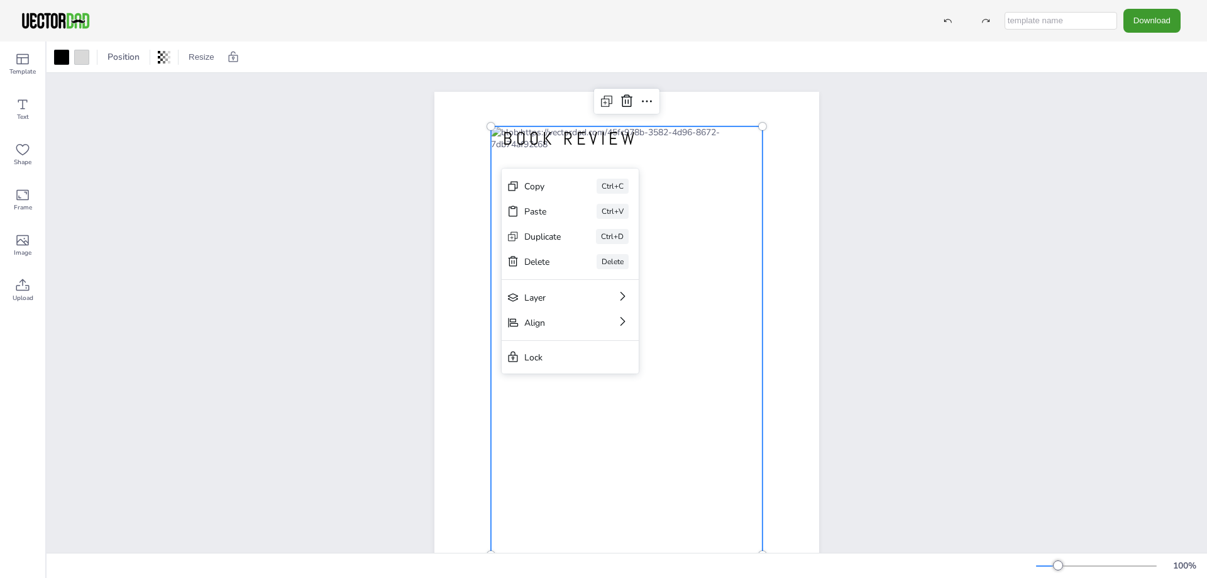  Describe the element at coordinates (23, 162) in the screenshot. I see `span: Shape` at that location.